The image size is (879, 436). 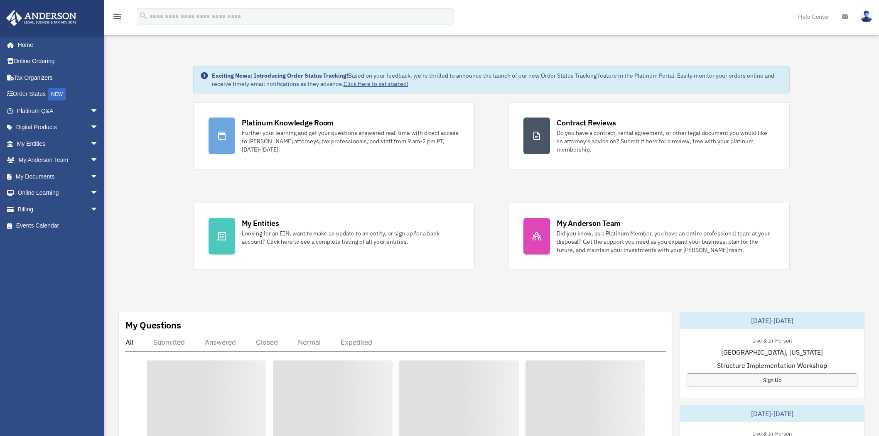 What do you see at coordinates (129, 342) in the screenshot?
I see `div: All` at bounding box center [129, 342].